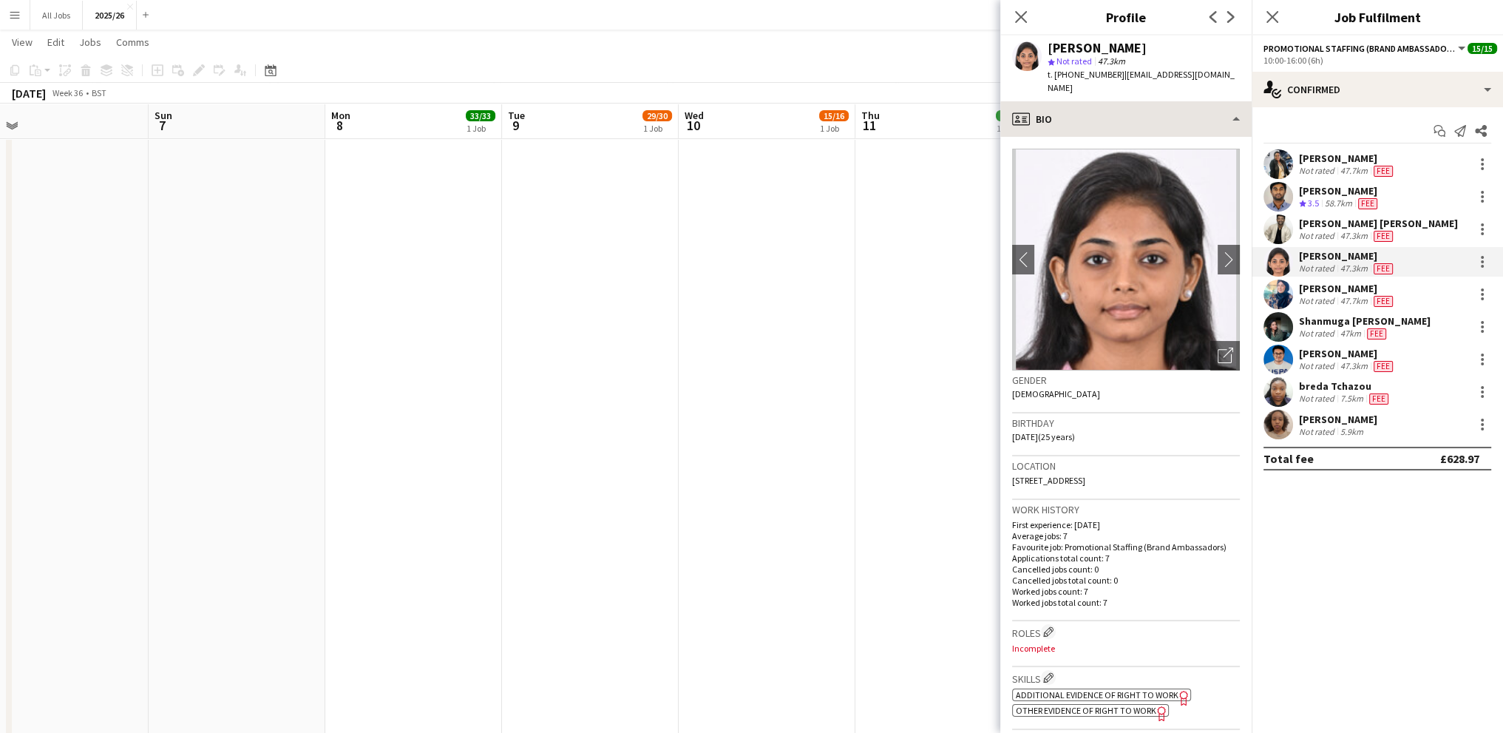 This screenshot has height=733, width=1503. What do you see at coordinates (480, 115) in the screenshot?
I see `span: 33/33` at bounding box center [480, 115].